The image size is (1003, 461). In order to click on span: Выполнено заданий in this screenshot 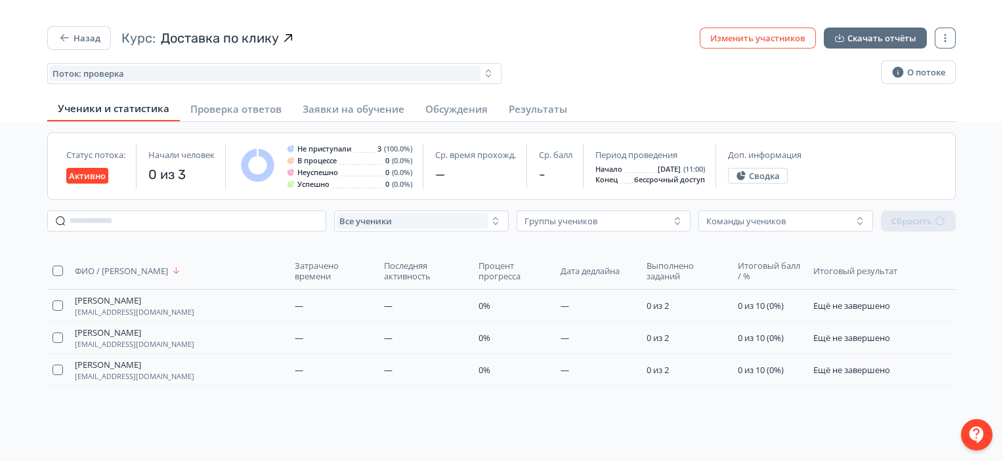, I will do `click(685, 271)`.